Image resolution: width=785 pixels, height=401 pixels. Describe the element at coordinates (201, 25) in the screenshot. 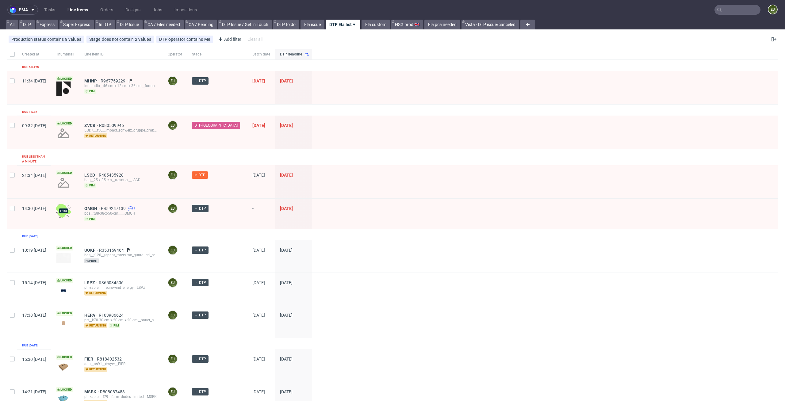

I see `a: CA / Pending` at that location.